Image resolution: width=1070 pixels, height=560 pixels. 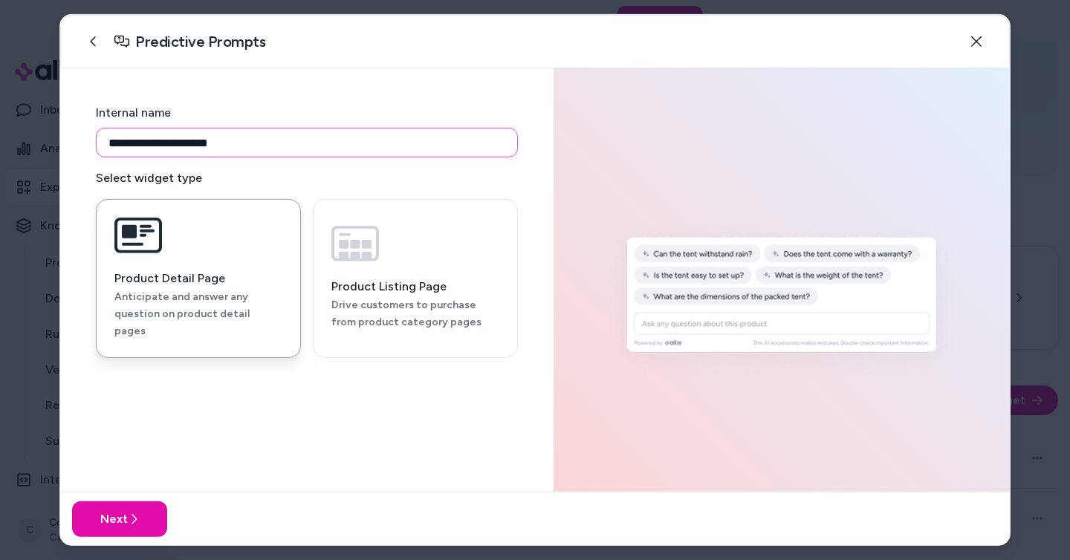 What do you see at coordinates (415, 287) in the screenshot?
I see `h3: Product Listing Page` at bounding box center [415, 287].